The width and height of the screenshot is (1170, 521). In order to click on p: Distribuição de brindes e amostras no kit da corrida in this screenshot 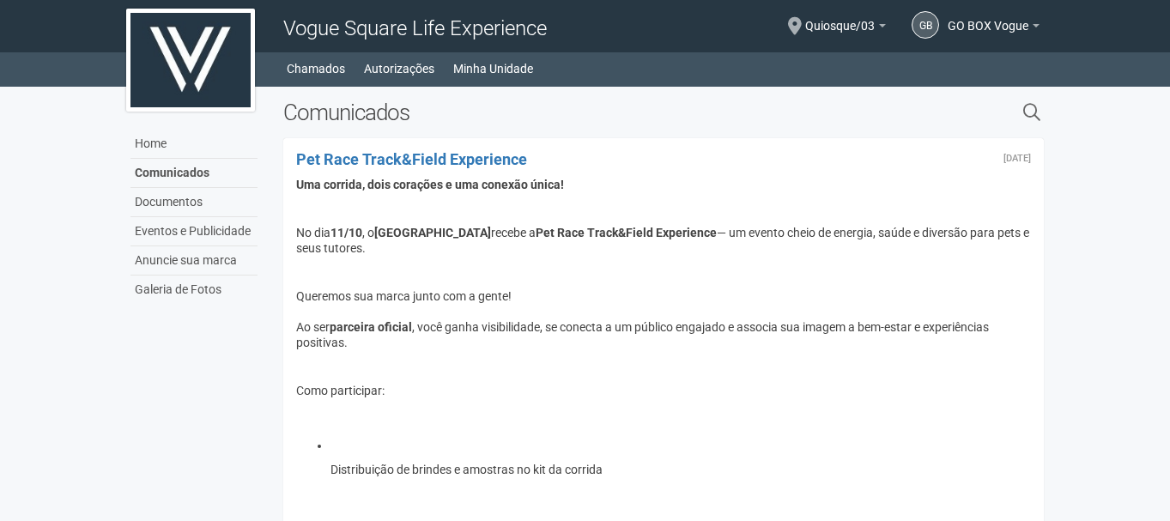, I will do `click(681, 470)`.